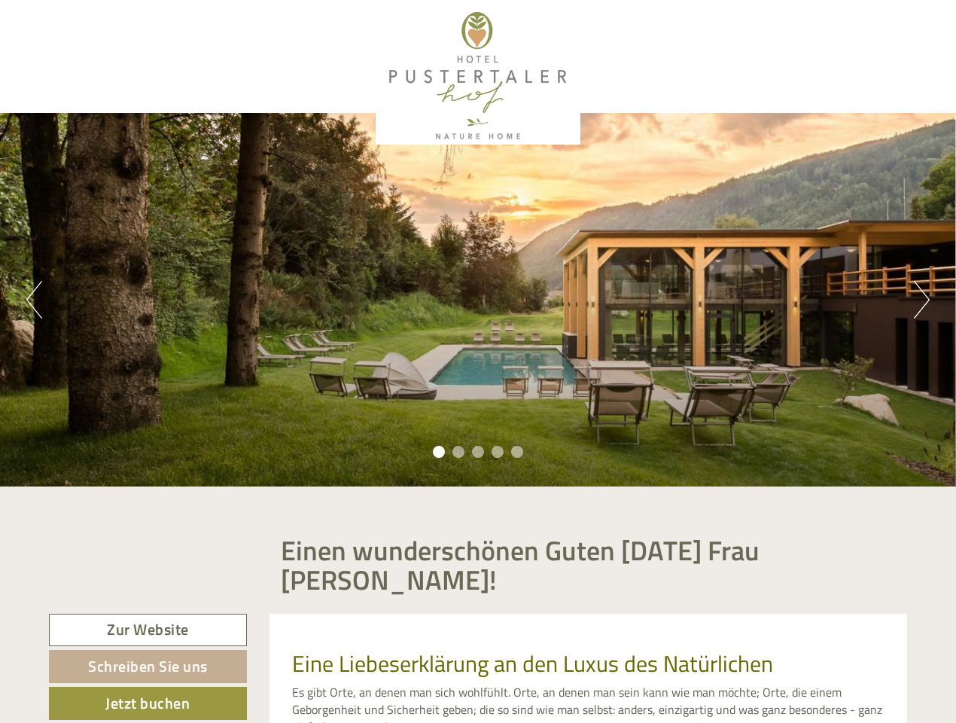 This screenshot has height=723, width=956. I want to click on a: Schreiben Sie uns, so click(148, 666).